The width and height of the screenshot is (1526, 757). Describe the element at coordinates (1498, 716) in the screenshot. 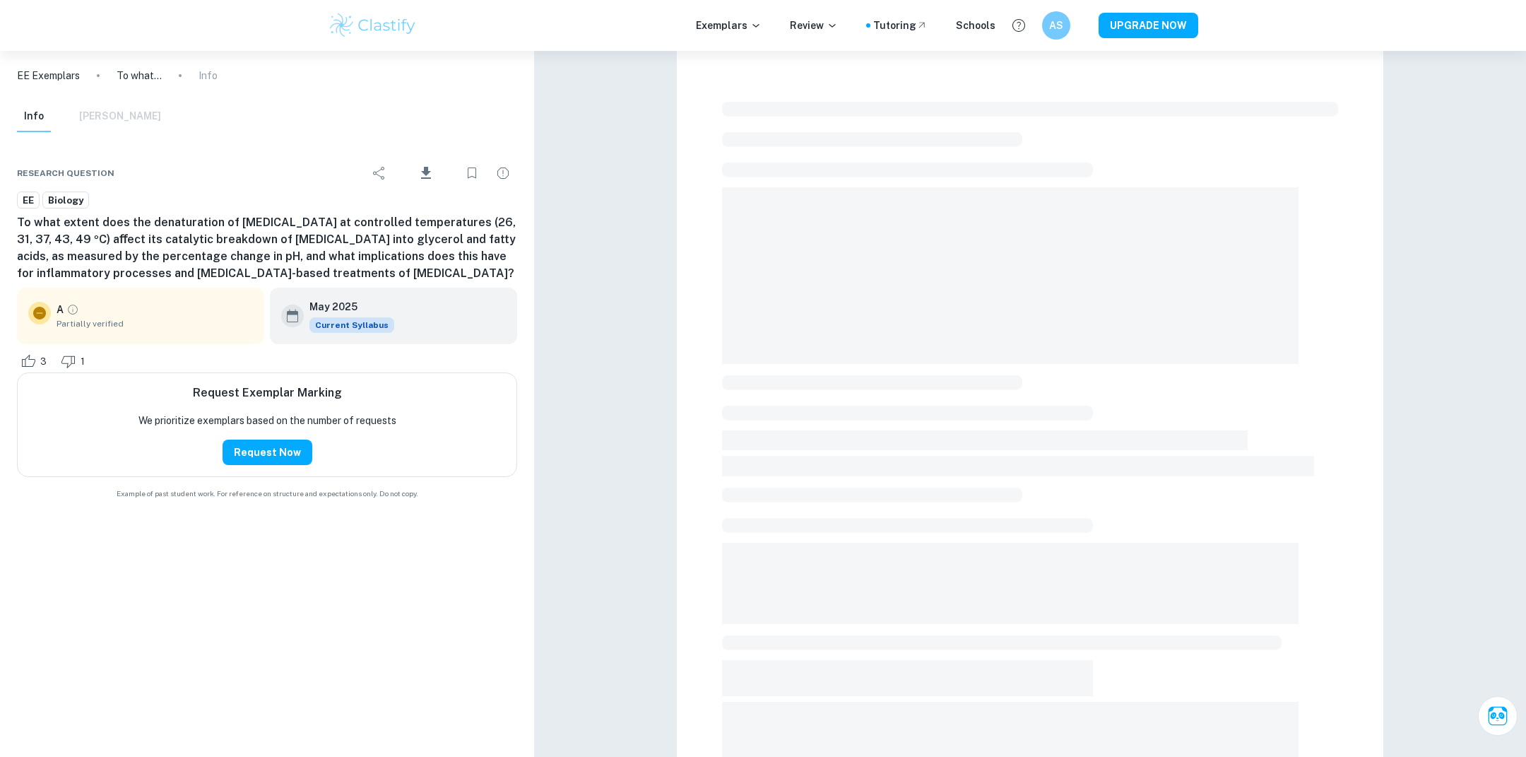

I see `button: Ask Clai` at that location.